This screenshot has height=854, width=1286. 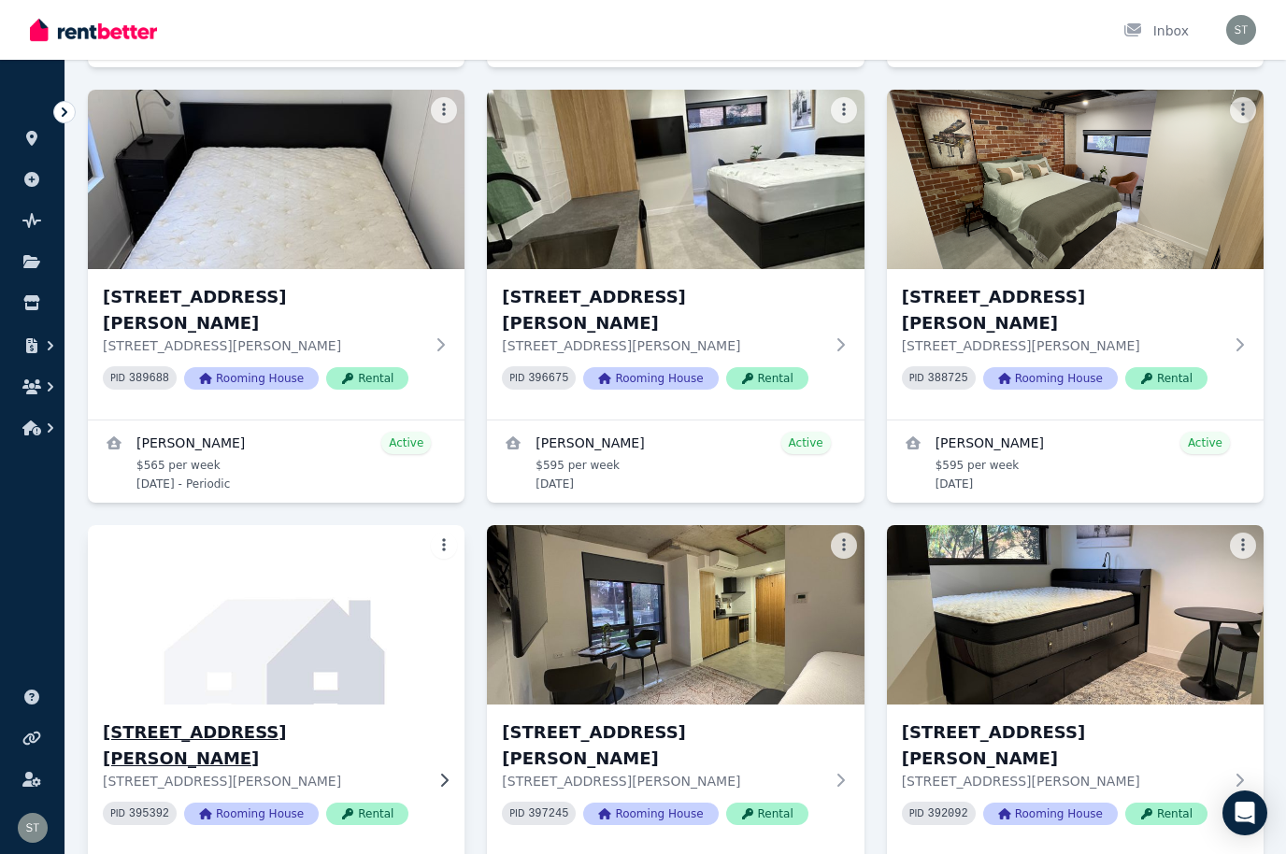 What do you see at coordinates (675, 462) in the screenshot?
I see `a: View details for Ankit Sharma` at bounding box center [675, 462].